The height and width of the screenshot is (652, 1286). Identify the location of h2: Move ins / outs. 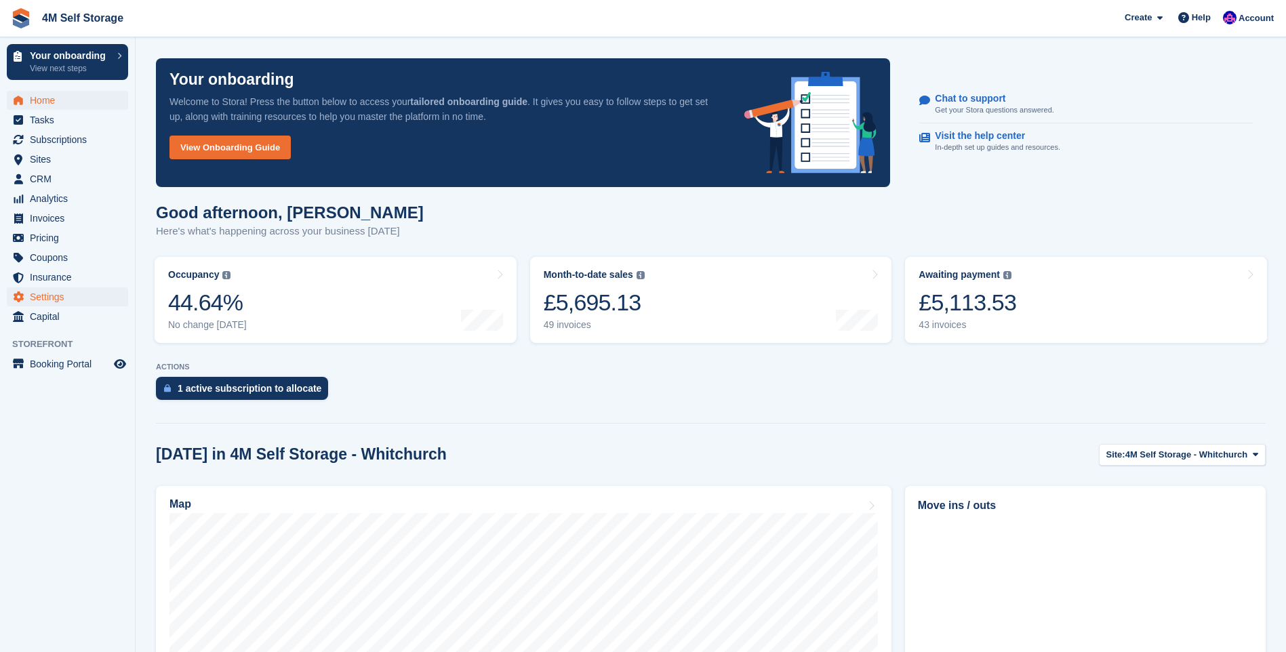
(1085, 506).